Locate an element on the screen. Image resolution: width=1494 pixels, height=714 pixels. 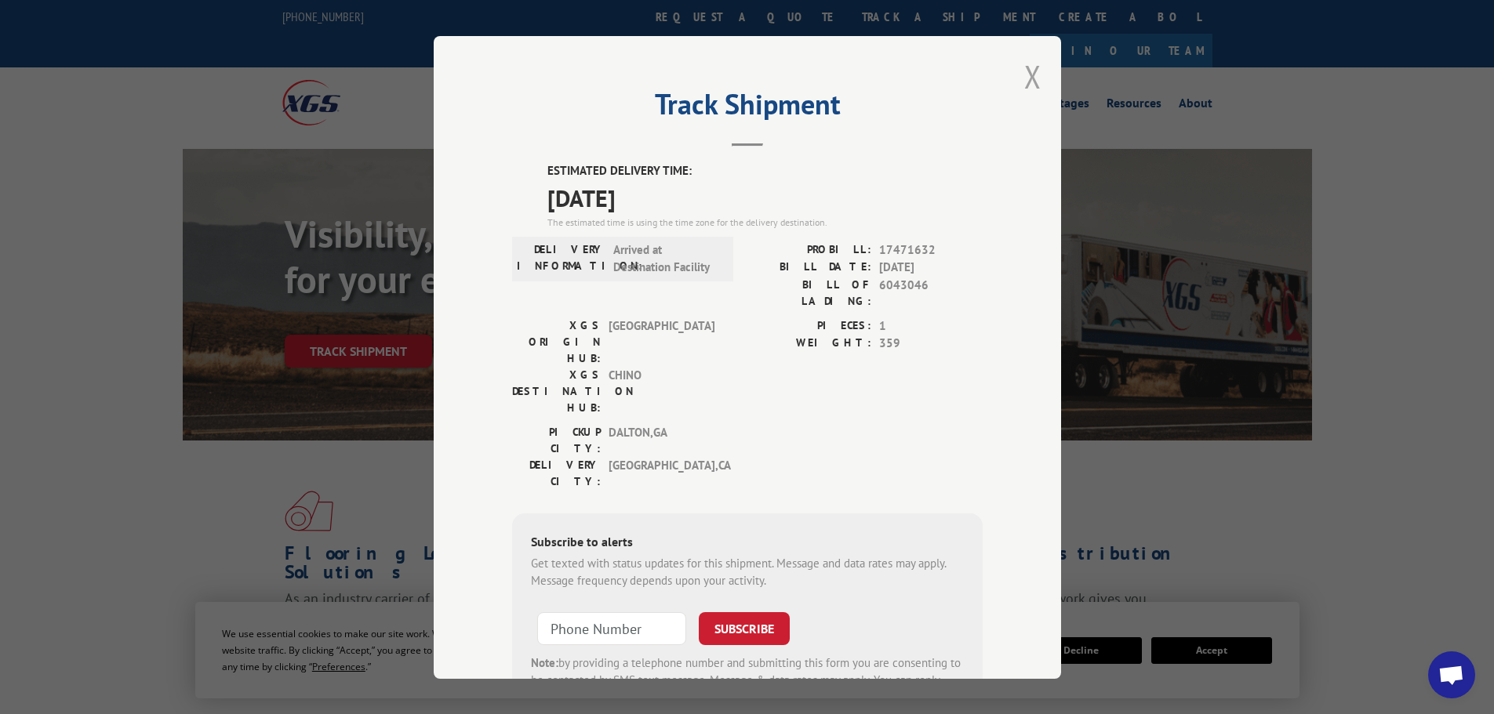
label: ESTIMATED DELIVERY TIME: is located at coordinates (764, 171).